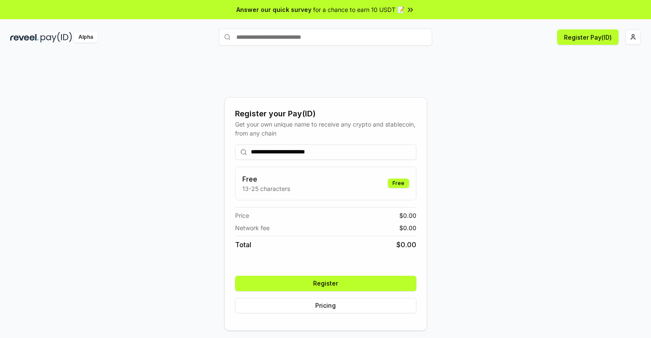 The image size is (651, 338). Describe the element at coordinates (359, 9) in the screenshot. I see `span: for a chance to earn 10 USDT 📝` at that location.